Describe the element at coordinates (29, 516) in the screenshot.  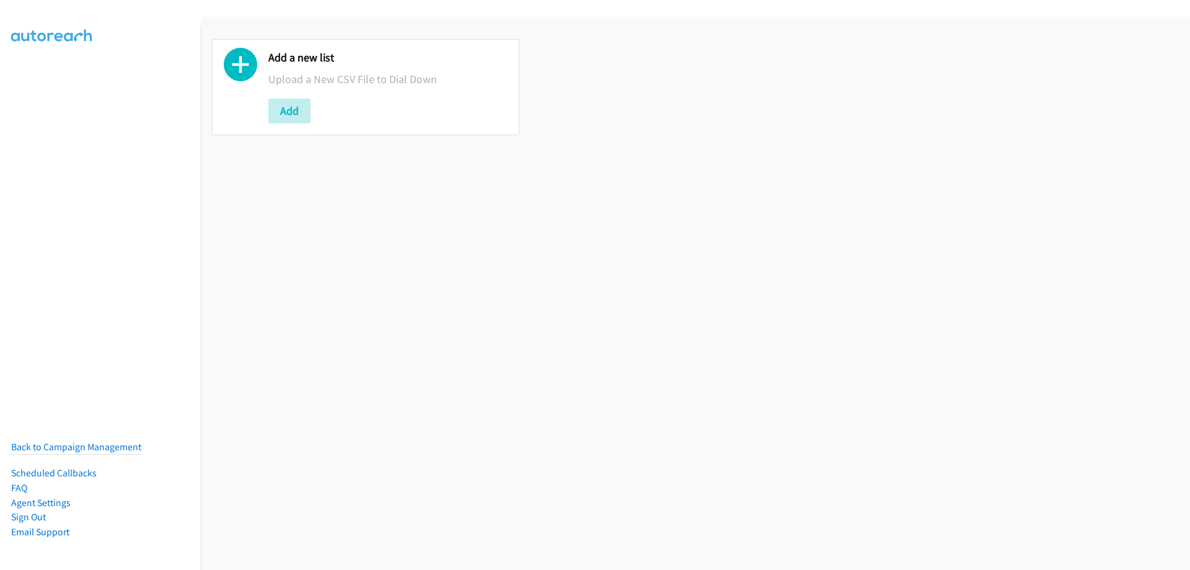
I see `a: Sign Out` at that location.